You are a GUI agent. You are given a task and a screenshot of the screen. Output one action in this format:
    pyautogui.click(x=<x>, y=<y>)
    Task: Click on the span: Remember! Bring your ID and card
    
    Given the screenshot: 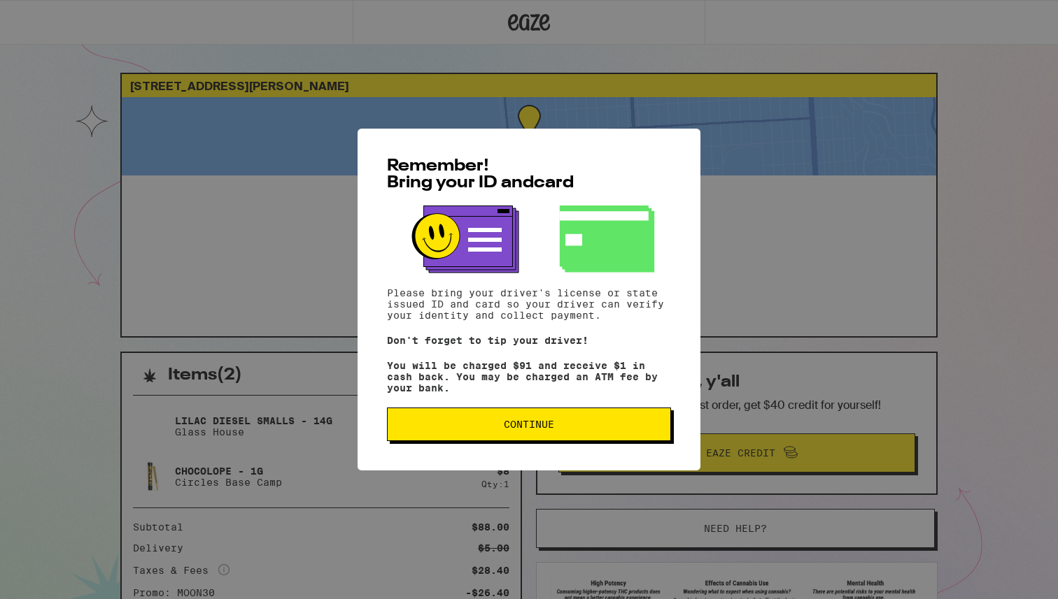 What is the action you would take?
    pyautogui.click(x=480, y=175)
    